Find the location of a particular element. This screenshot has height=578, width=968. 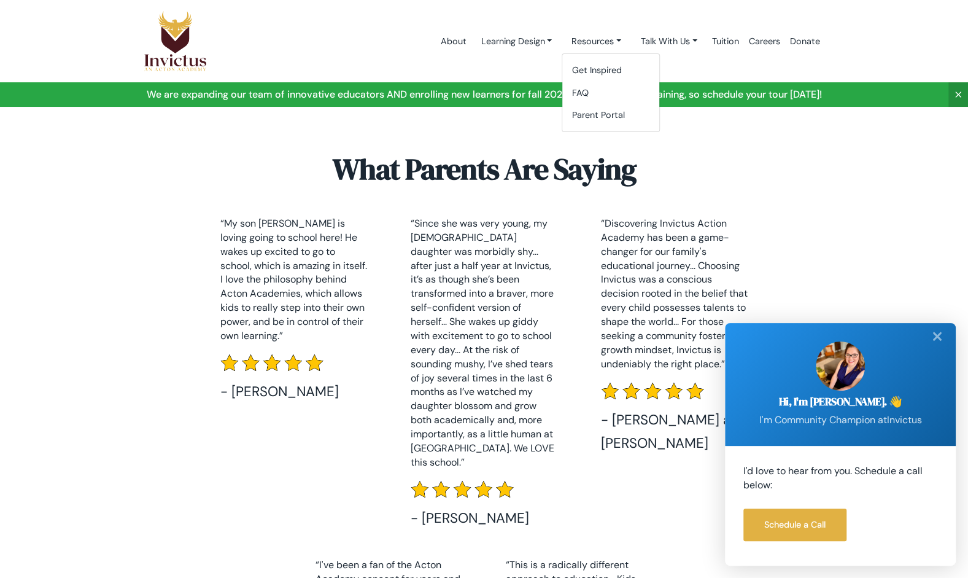

a: Donate is located at coordinates (805, 41).